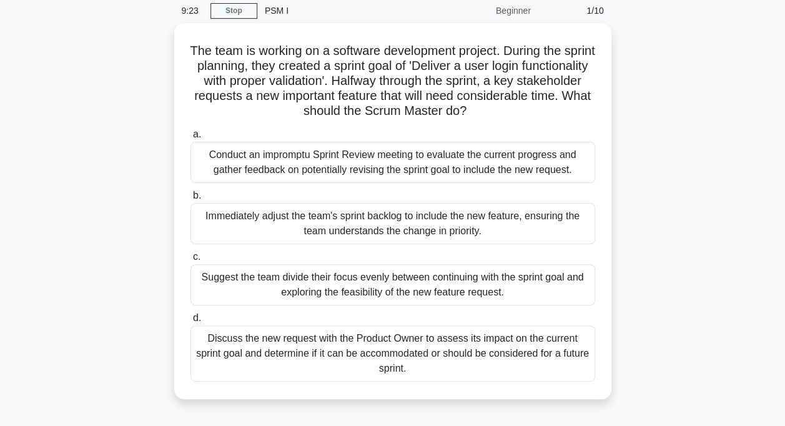 The width and height of the screenshot is (785, 426). I want to click on span: a., so click(197, 134).